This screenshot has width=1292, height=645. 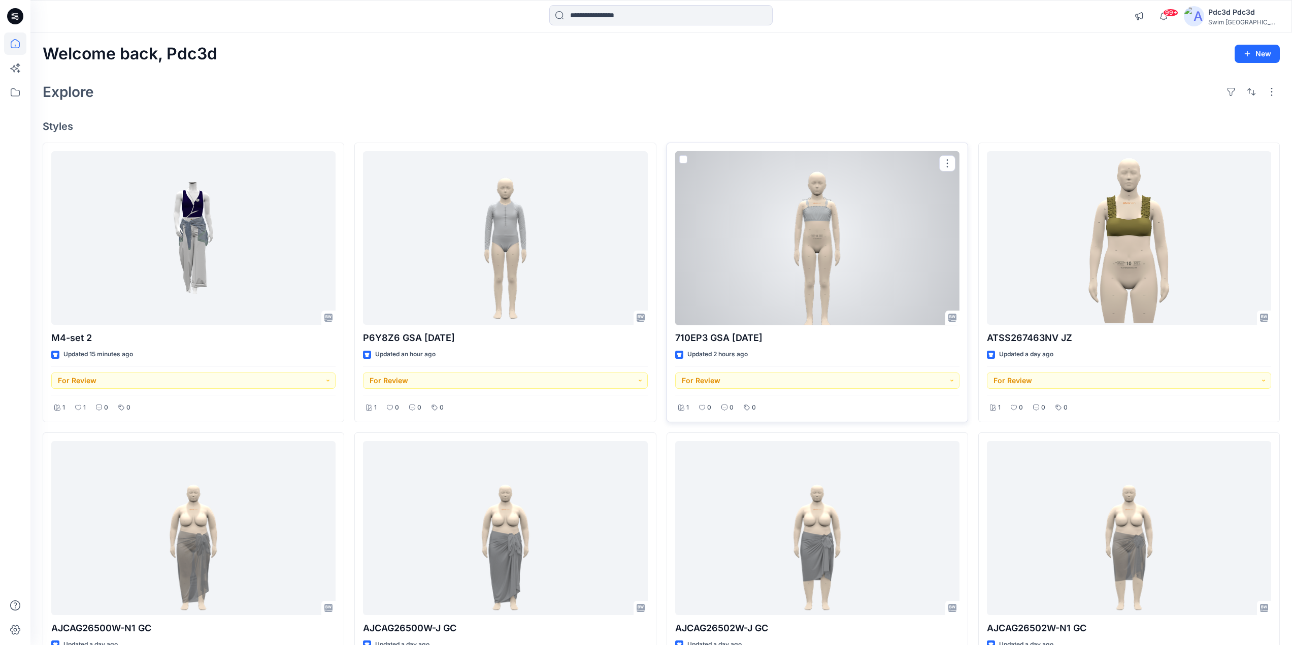 I want to click on p: AJCAG26500W-J GC, so click(x=505, y=628).